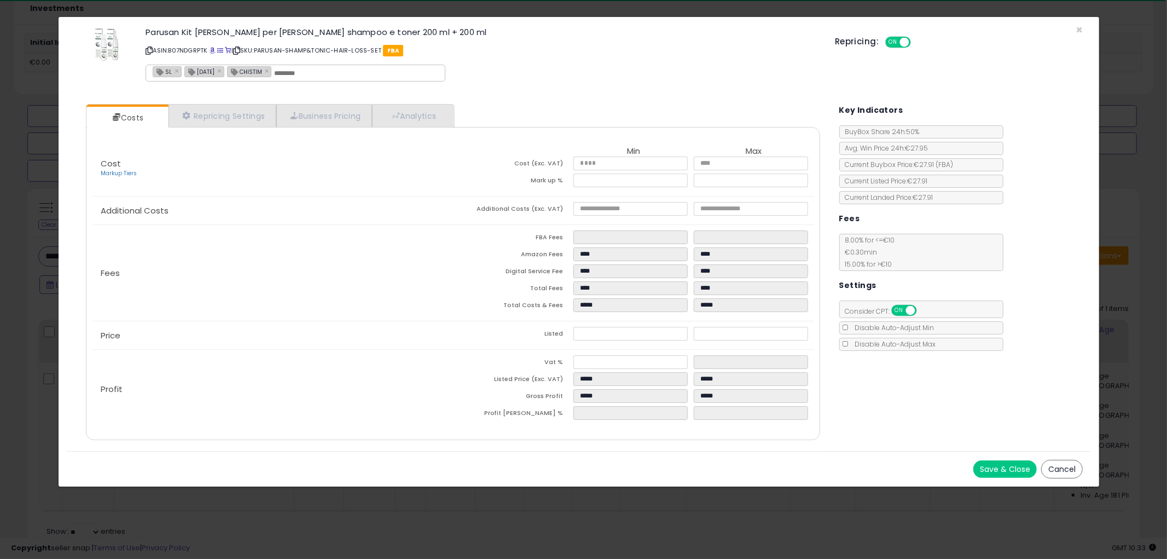  What do you see at coordinates (324, 115) in the screenshot?
I see `a: Business Pricing` at bounding box center [324, 115].